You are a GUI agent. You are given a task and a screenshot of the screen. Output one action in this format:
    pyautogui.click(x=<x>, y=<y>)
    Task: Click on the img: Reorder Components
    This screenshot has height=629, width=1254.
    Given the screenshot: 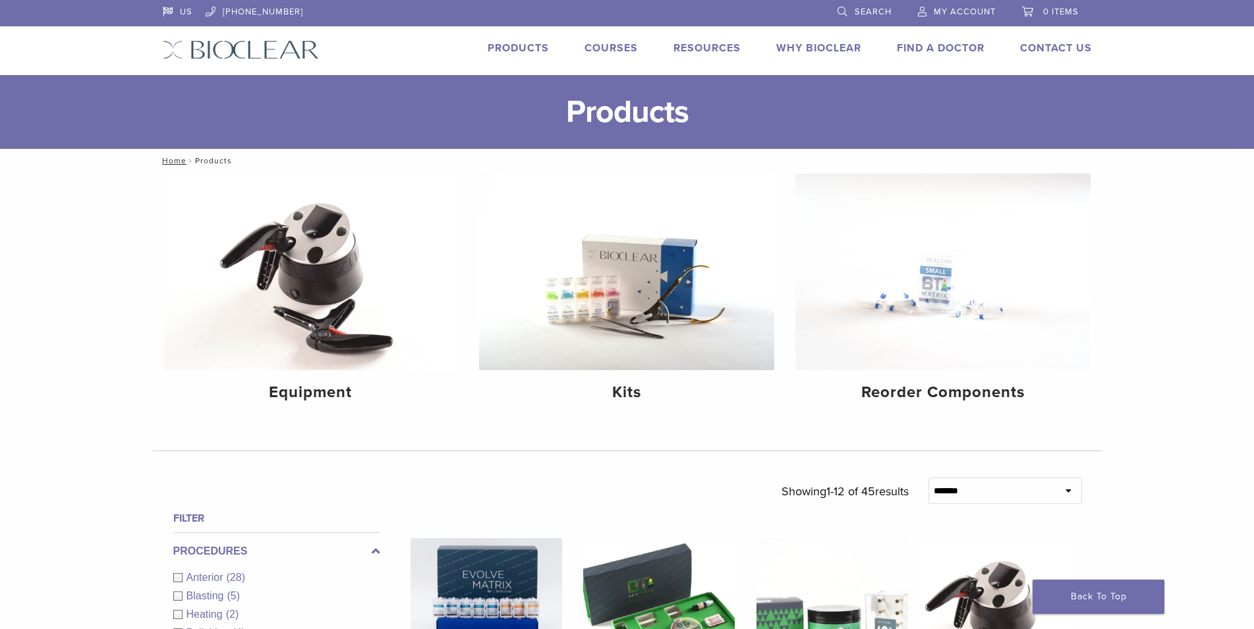 What is the action you would take?
    pyautogui.click(x=943, y=272)
    